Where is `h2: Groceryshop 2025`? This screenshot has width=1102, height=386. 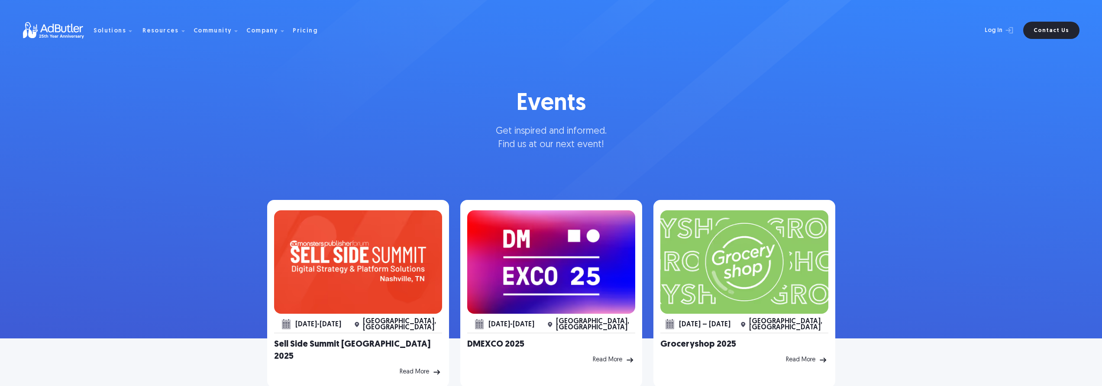
h2: Groceryshop 2025 is located at coordinates (744, 345).